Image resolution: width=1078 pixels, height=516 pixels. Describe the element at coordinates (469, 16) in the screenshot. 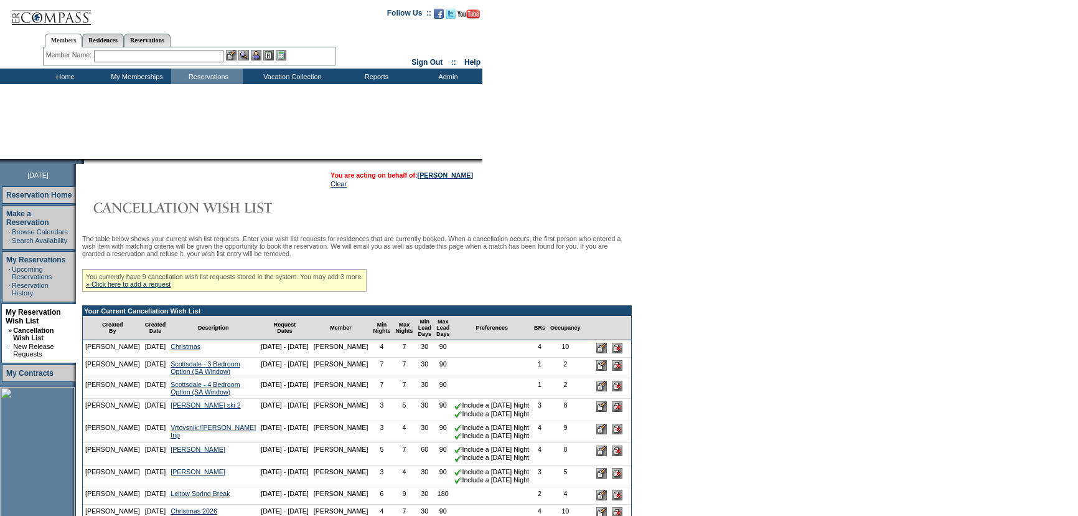

I see `a: Subscribe to our YouTube Channel` at that location.